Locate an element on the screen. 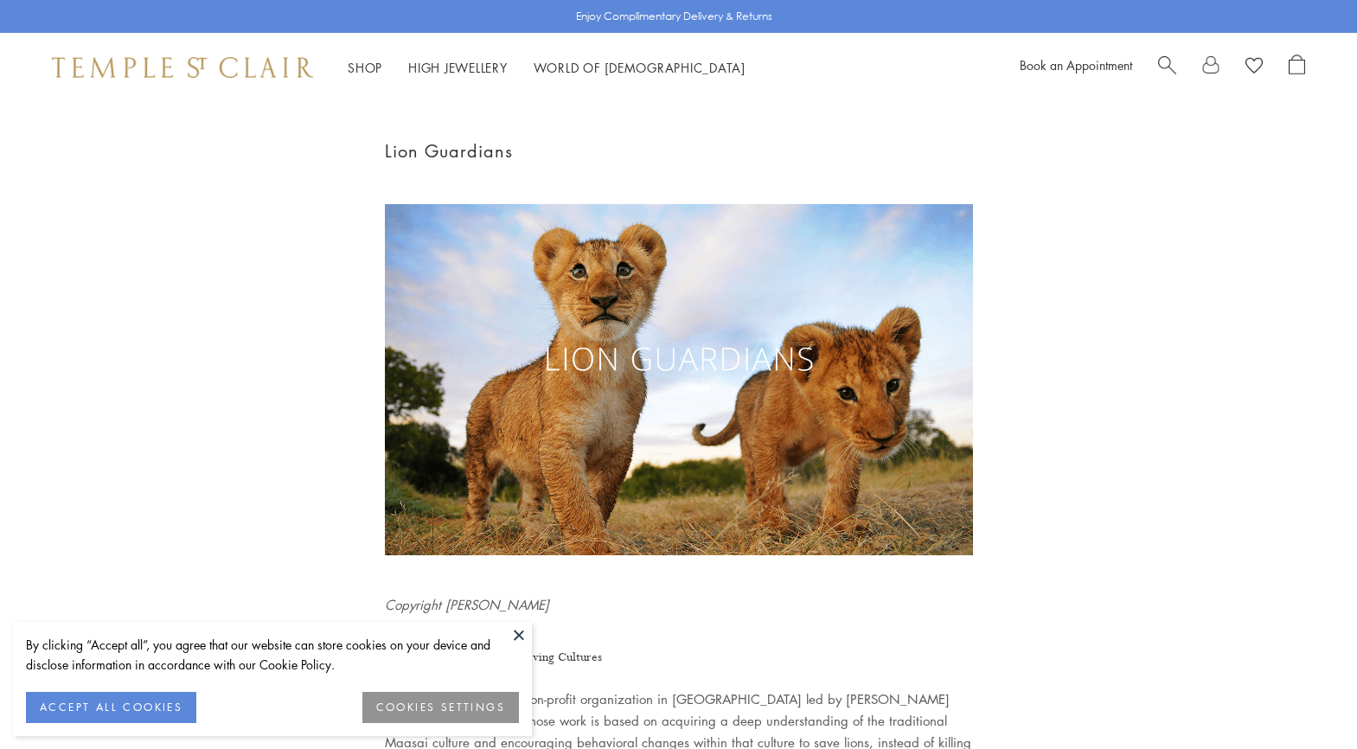  a: Book an Appointment is located at coordinates (1076, 65).